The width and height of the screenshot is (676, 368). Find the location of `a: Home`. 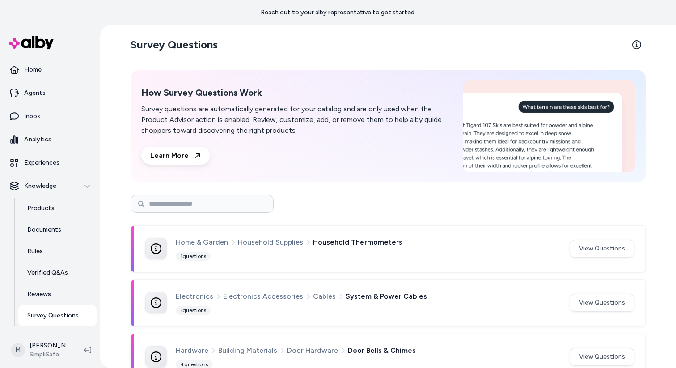

a: Home is located at coordinates (50, 70).